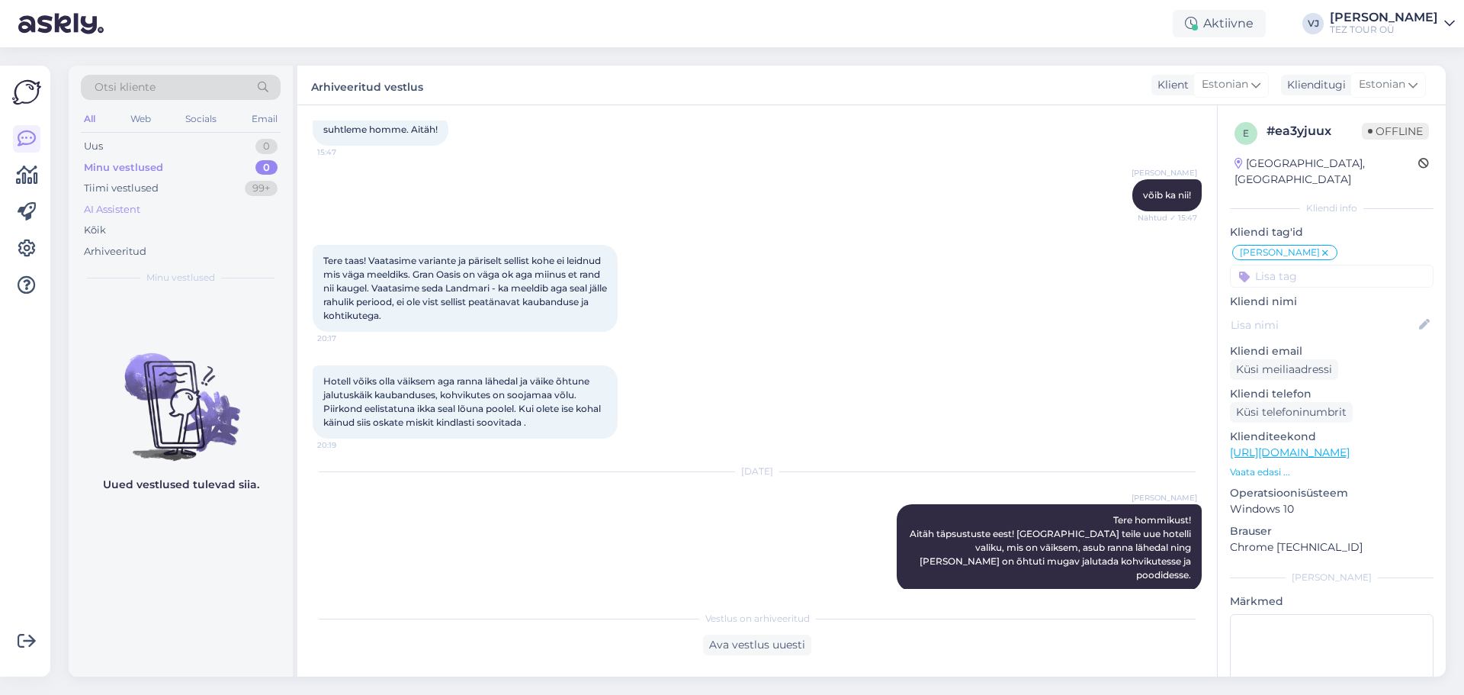 The height and width of the screenshot is (695, 1464). Describe the element at coordinates (1331, 531) in the screenshot. I see `p: Brauser` at that location.